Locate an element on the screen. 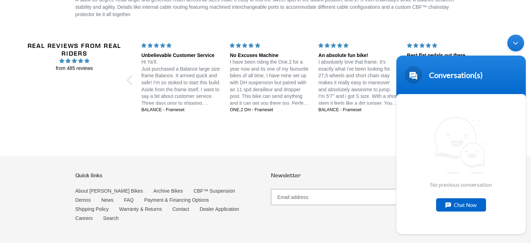  div: An absolute fun bike! is located at coordinates (359, 55).